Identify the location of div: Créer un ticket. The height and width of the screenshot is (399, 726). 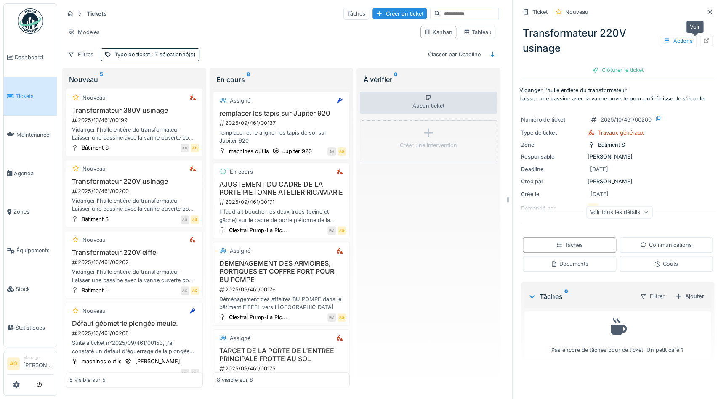
(399, 13).